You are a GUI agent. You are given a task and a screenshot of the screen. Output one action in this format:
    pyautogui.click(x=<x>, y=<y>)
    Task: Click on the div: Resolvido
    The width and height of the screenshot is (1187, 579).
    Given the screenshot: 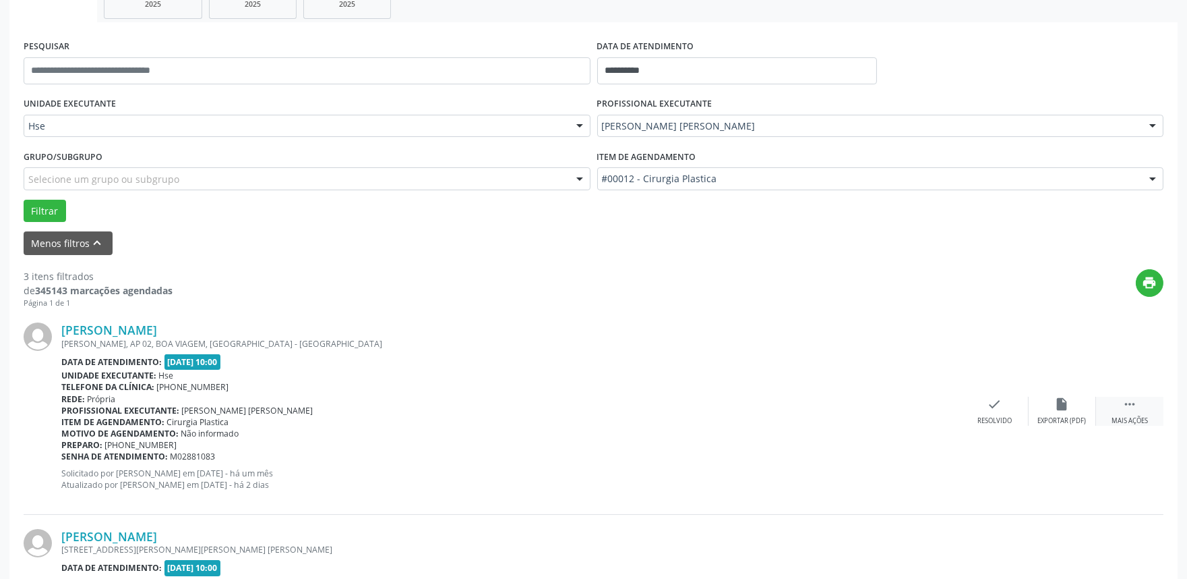 What is the action you would take?
    pyautogui.click(x=995, y=421)
    